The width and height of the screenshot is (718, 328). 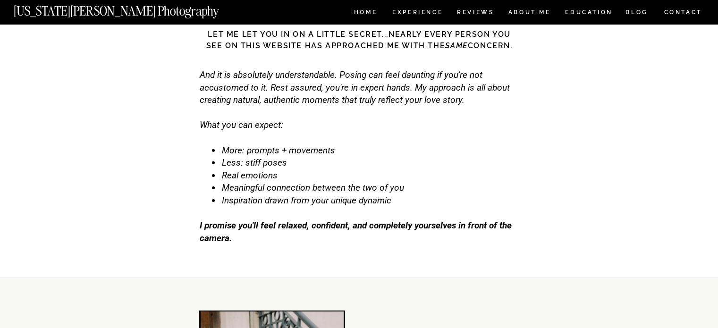 What do you see at coordinates (254, 162) in the screenshot?
I see `span: Less: stiff poses` at bounding box center [254, 162].